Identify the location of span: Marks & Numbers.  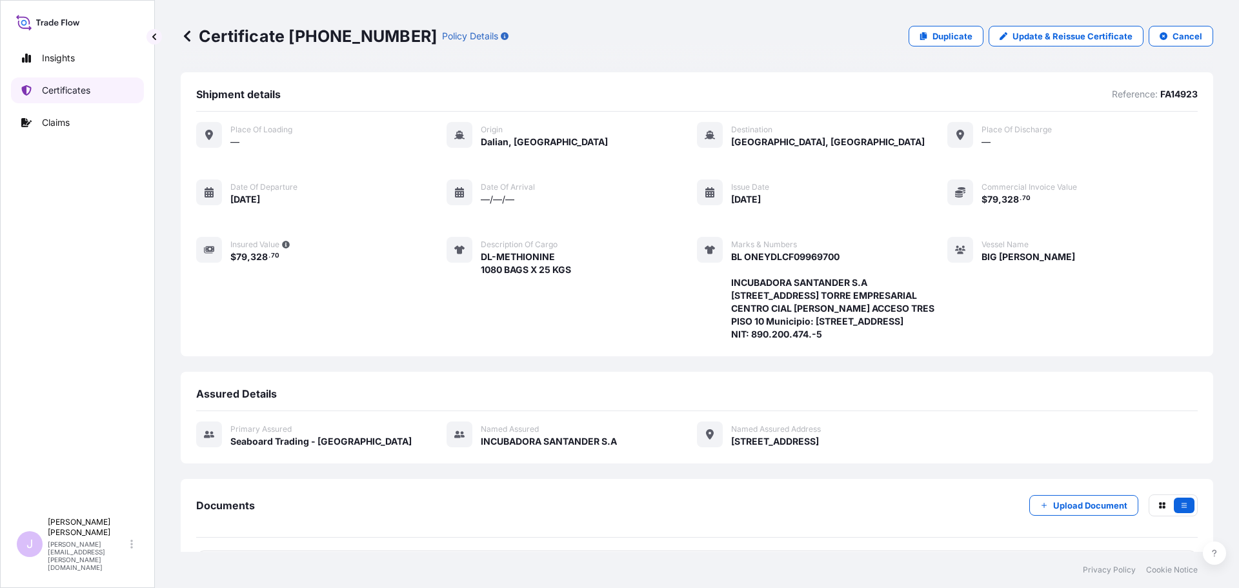
(764, 245).